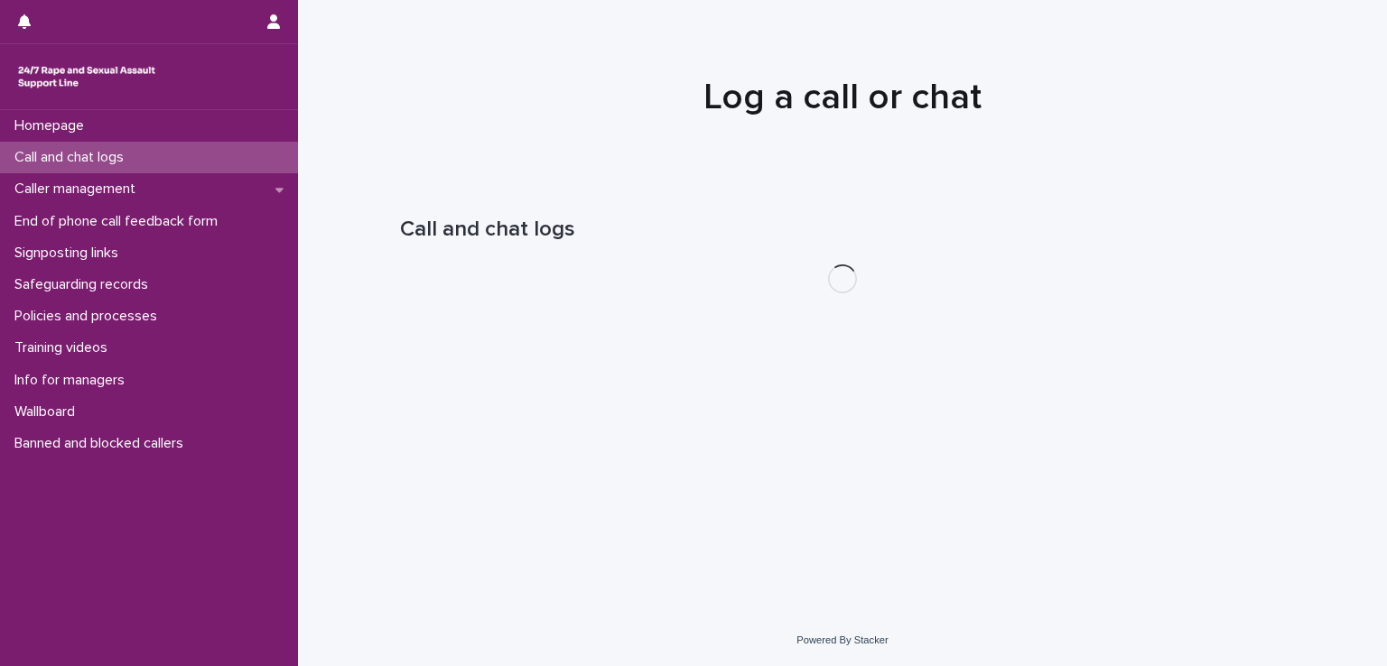  I want to click on p: Homepage, so click(52, 126).